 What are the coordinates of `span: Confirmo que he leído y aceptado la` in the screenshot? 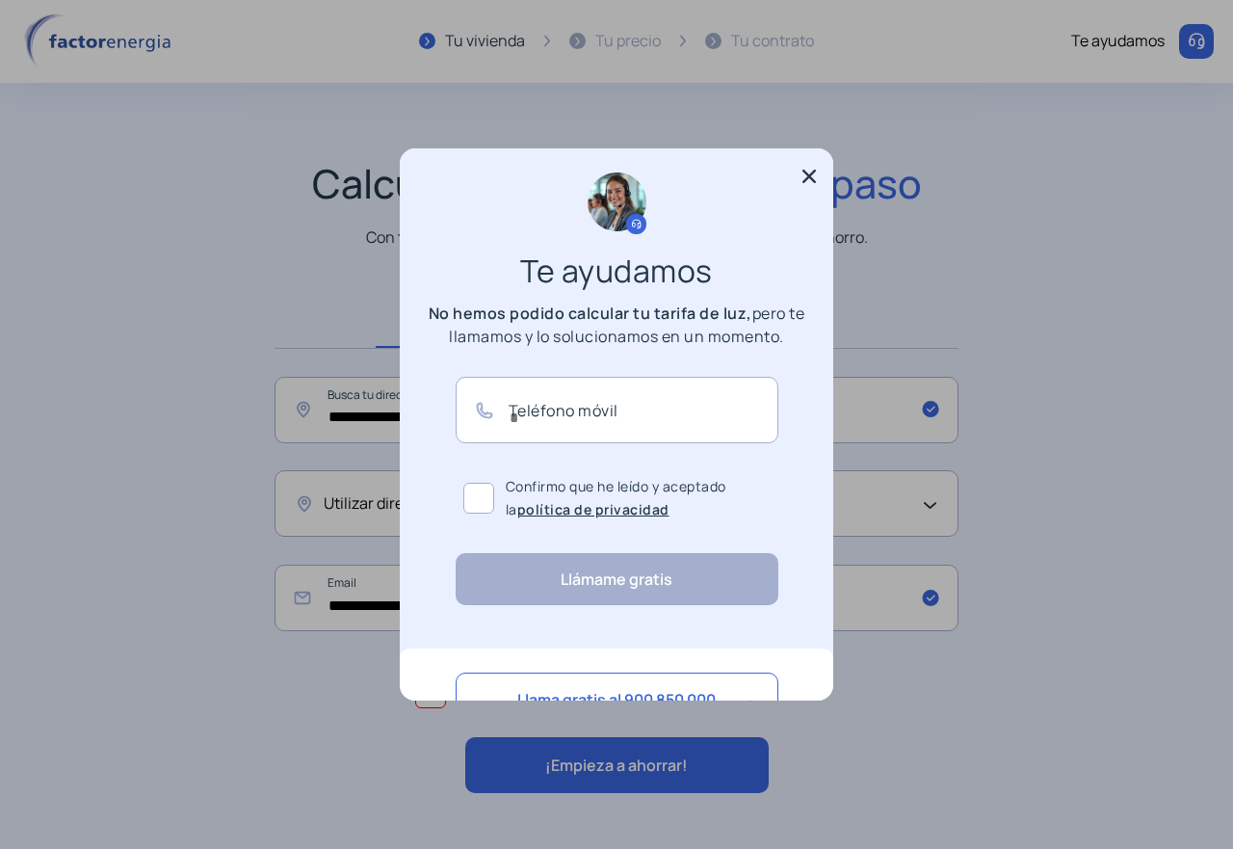 It's located at (638, 498).